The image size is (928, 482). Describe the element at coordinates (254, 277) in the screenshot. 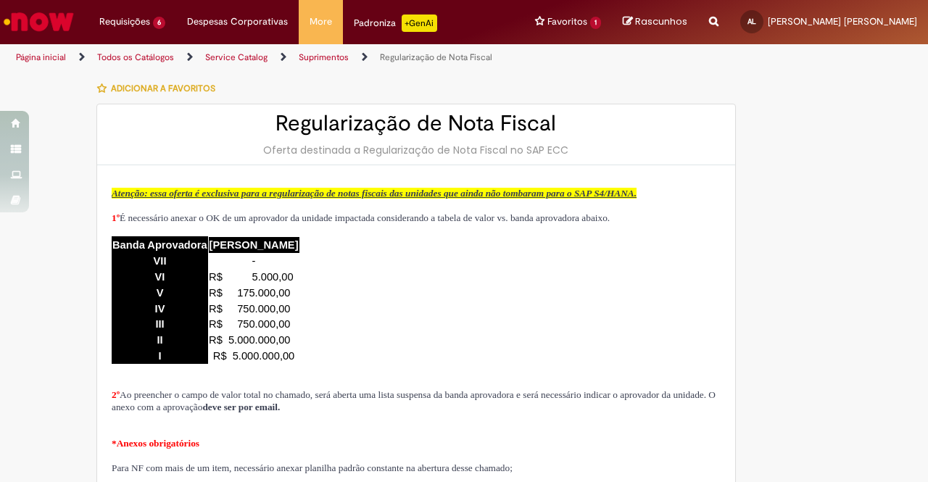

I see `td: R$ 5.000,00` at that location.